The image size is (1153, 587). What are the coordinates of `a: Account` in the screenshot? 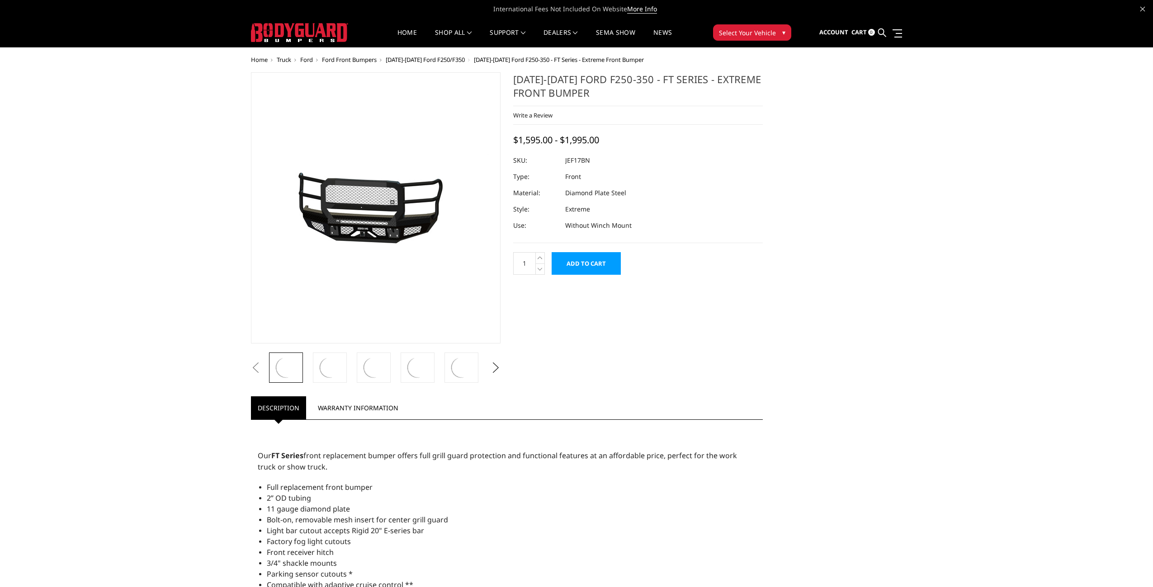 It's located at (833, 33).